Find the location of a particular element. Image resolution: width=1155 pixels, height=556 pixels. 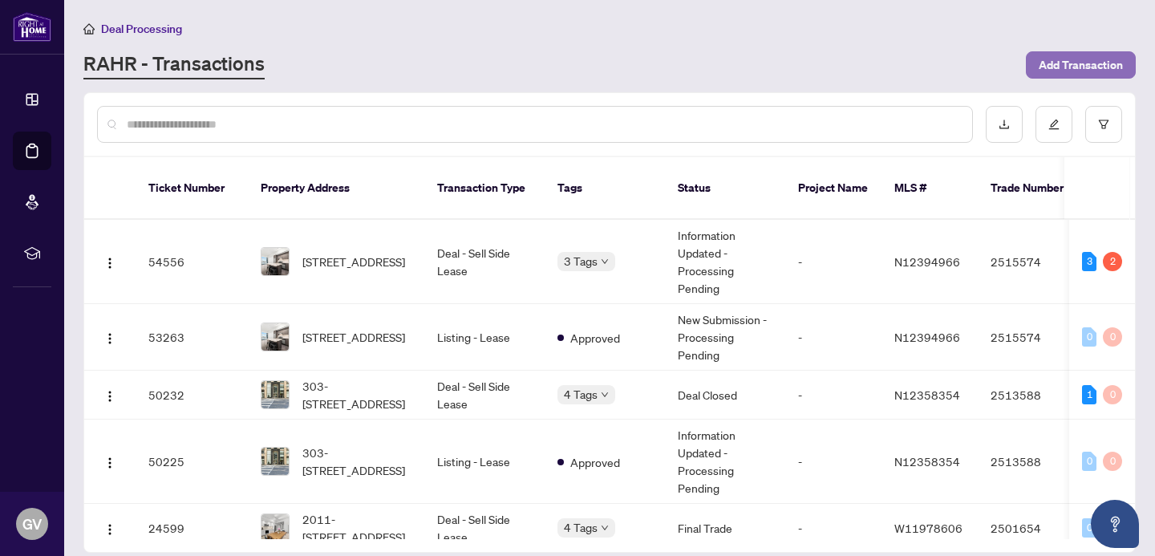

td: New Submission - Processing Pending is located at coordinates (725, 337).